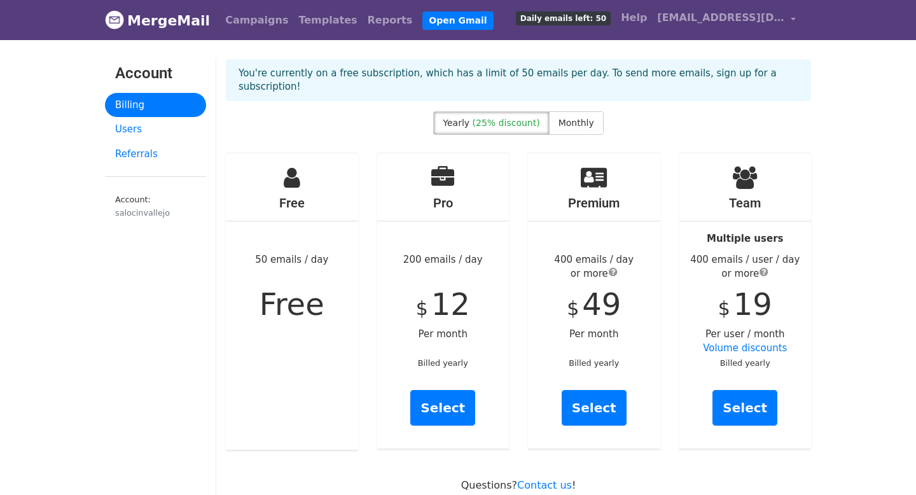  What do you see at coordinates (506, 123) in the screenshot?
I see `span: (25% discount)` at bounding box center [506, 123].